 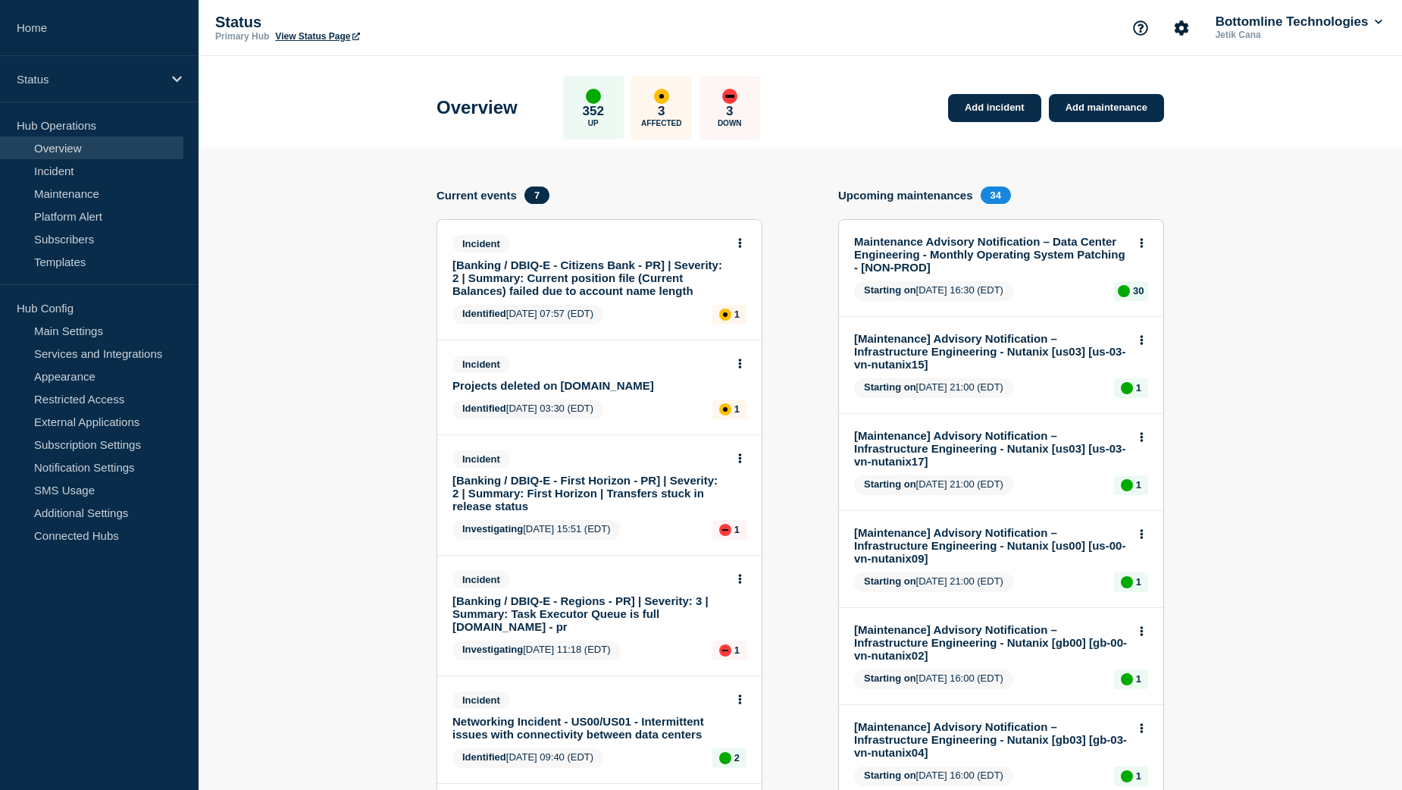 I want to click on h4: Current events, so click(x=477, y=195).